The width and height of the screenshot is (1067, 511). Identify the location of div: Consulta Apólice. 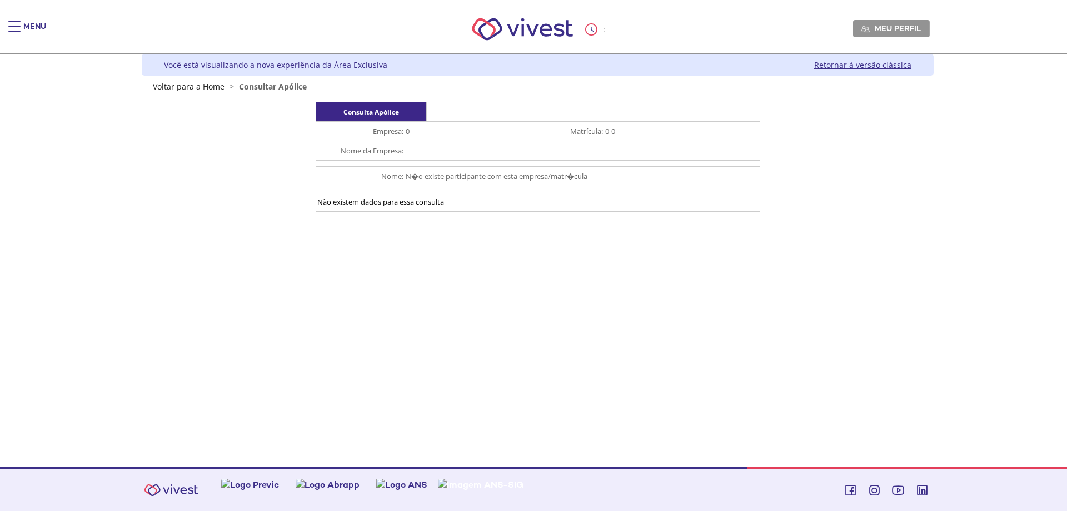
(371, 111).